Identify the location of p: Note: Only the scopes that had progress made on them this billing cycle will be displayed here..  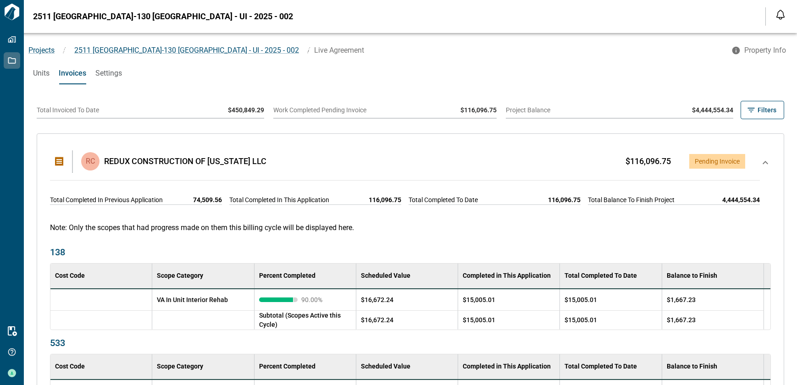
(411, 228).